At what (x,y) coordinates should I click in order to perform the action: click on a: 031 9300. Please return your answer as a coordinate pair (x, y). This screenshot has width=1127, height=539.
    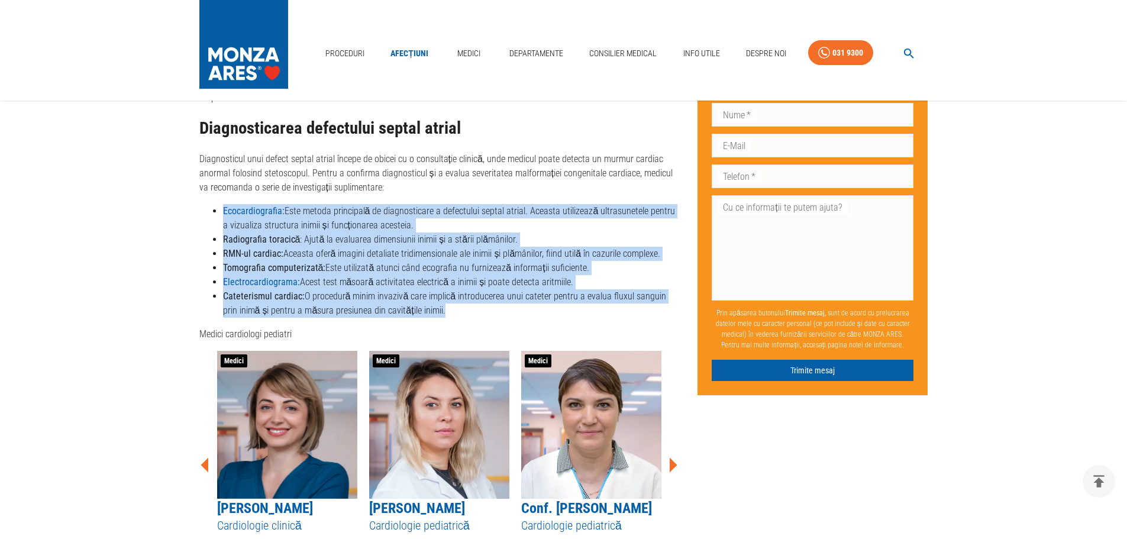
    Looking at the image, I should click on (841, 53).